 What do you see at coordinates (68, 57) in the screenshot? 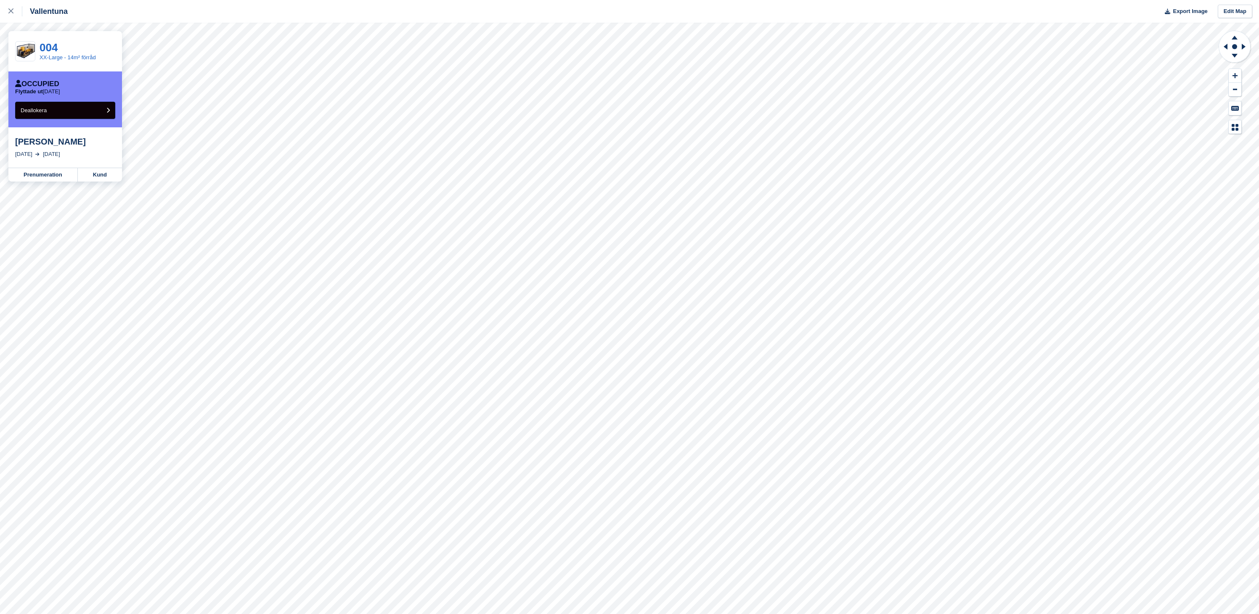
I see `a: XX-Large - 14m² förråd` at bounding box center [68, 57].